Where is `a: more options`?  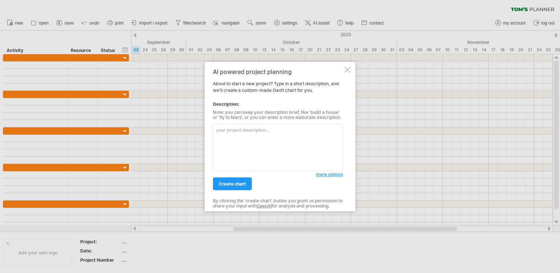 a: more options is located at coordinates (329, 175).